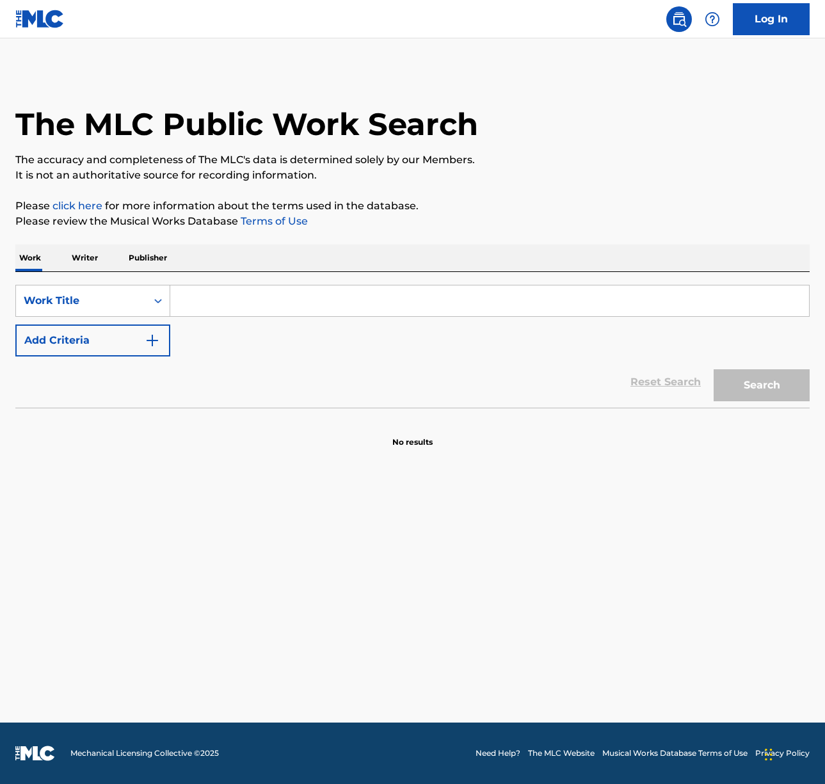 This screenshot has height=784, width=825. What do you see at coordinates (247, 124) in the screenshot?
I see `h1: The MLC Public Work Search` at bounding box center [247, 124].